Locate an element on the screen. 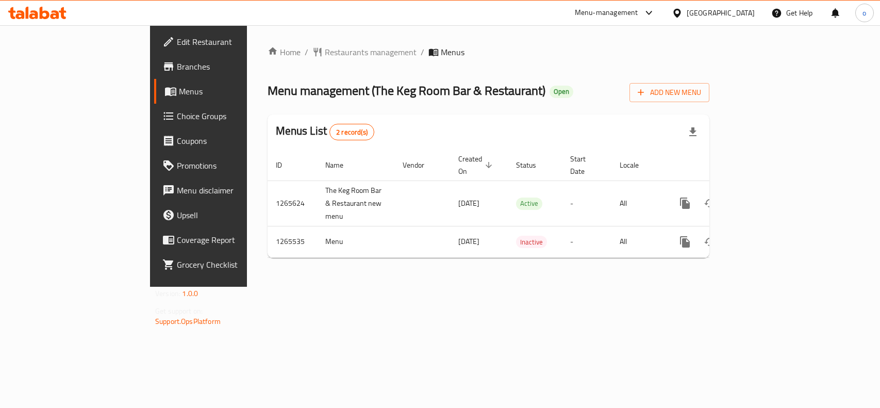  span: Promotions is located at coordinates (233, 166).